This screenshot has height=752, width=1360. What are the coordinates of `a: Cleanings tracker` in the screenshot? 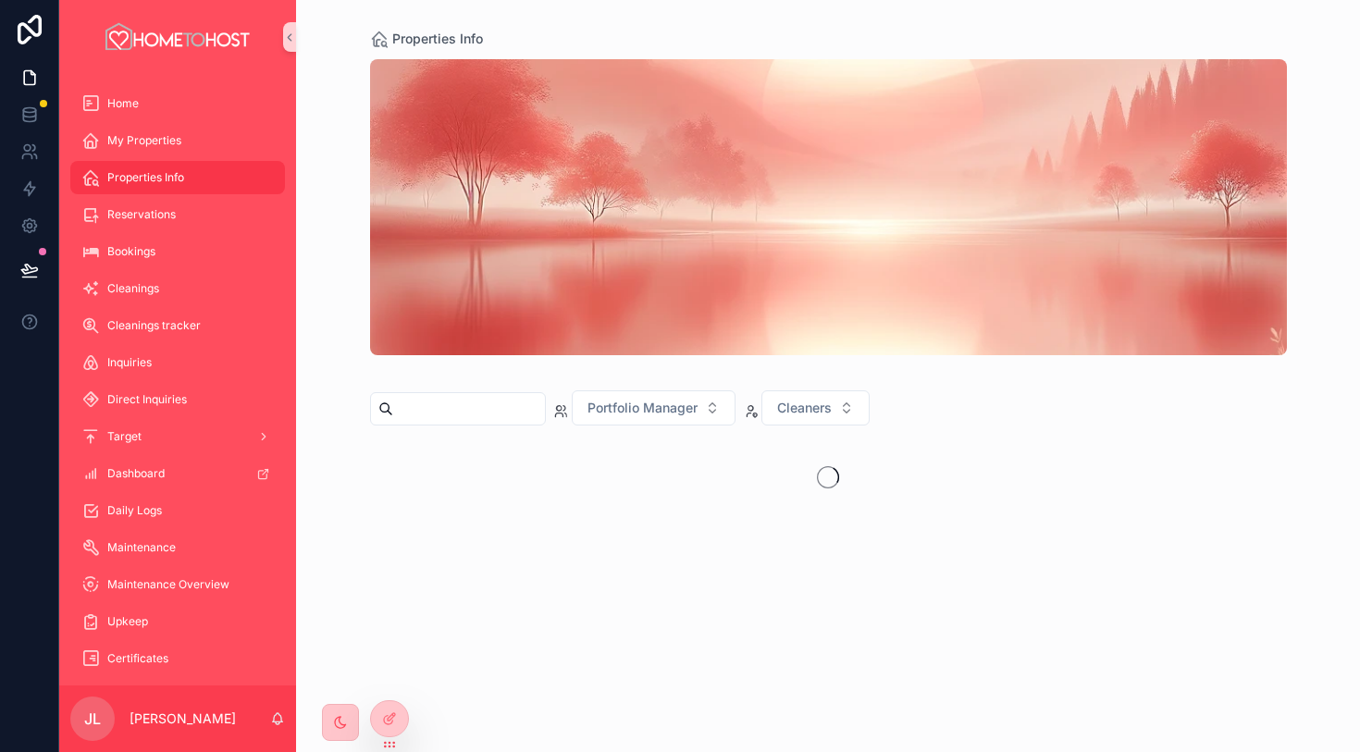 It's located at (178, 326).